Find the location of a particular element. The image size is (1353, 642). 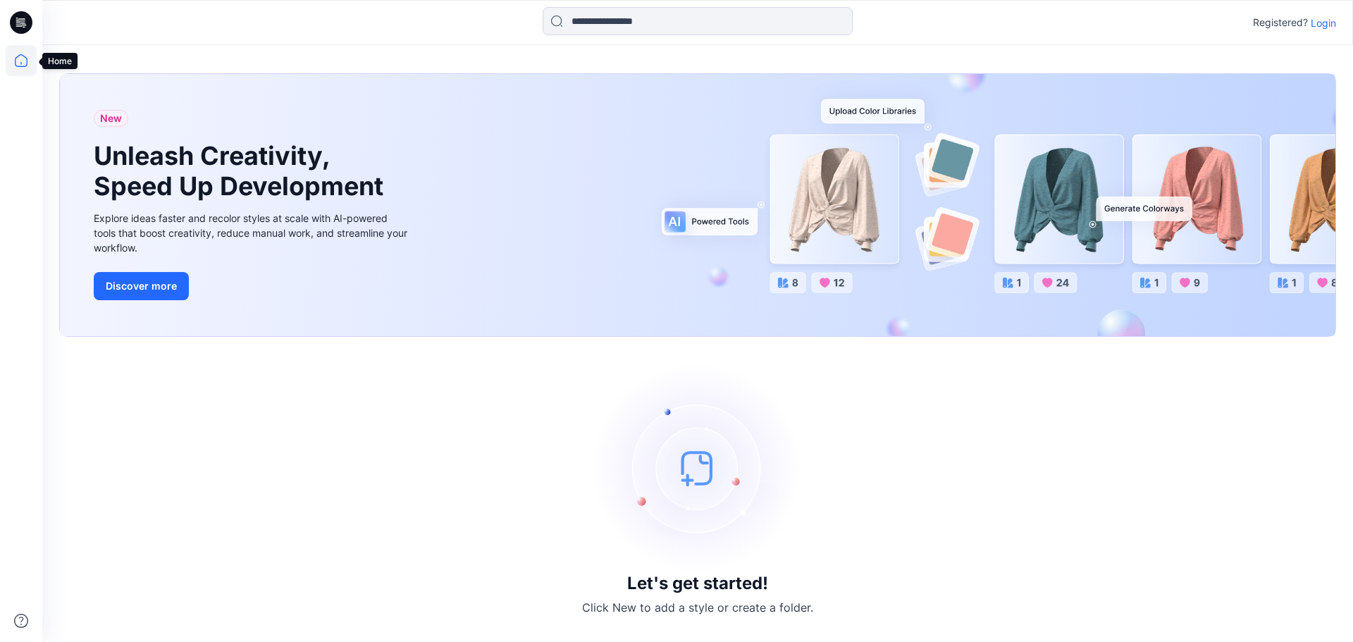

h1: Unleash Creativity, Speed Up Development is located at coordinates (242, 171).